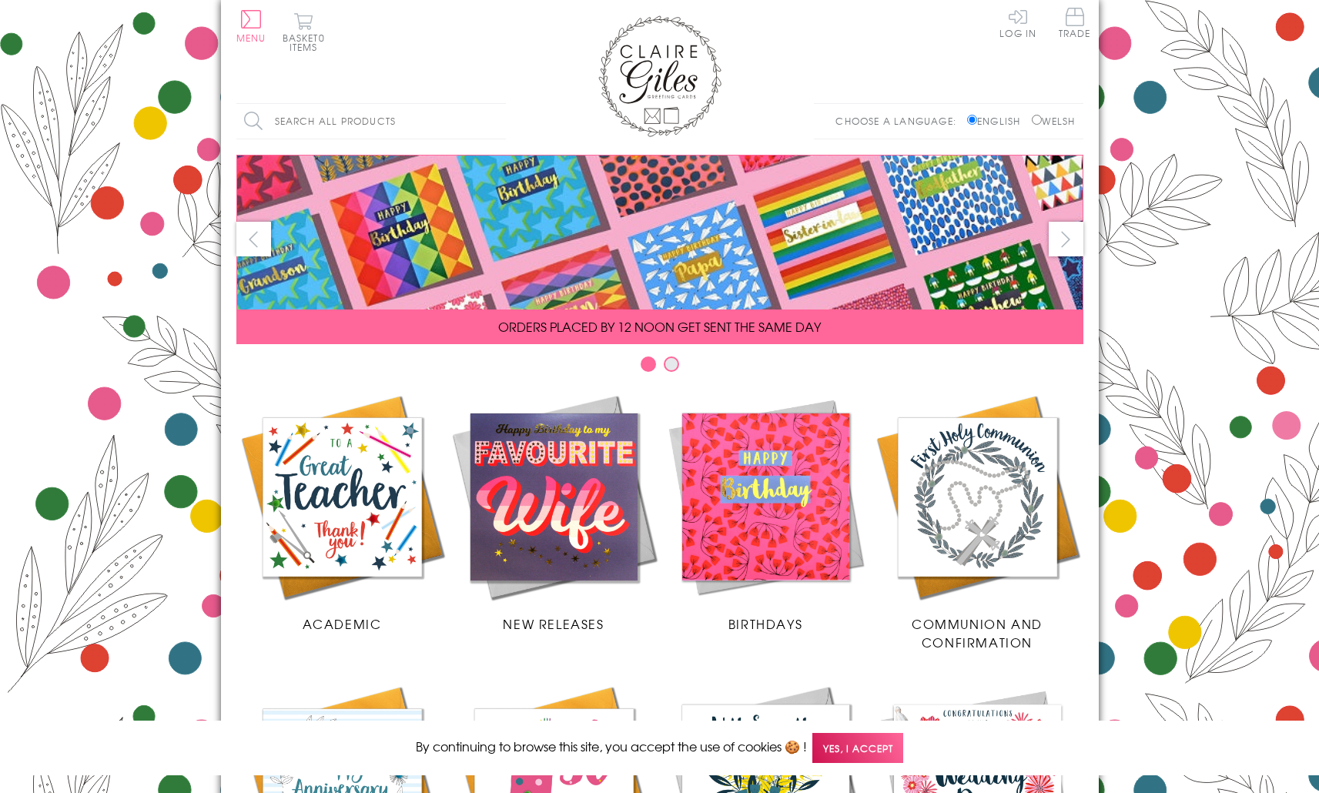 Image resolution: width=1319 pixels, height=793 pixels. What do you see at coordinates (997, 121) in the screenshot?
I see `label: English` at bounding box center [997, 121].